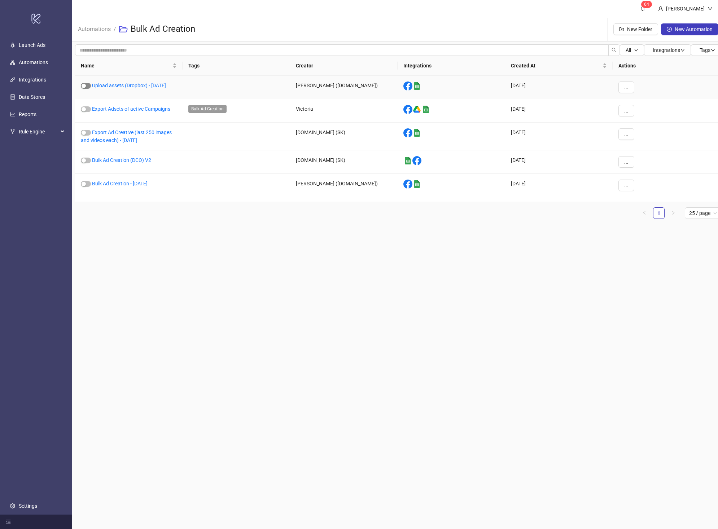 This screenshot has height=529, width=718. I want to click on div: Victoria, so click(344, 111).